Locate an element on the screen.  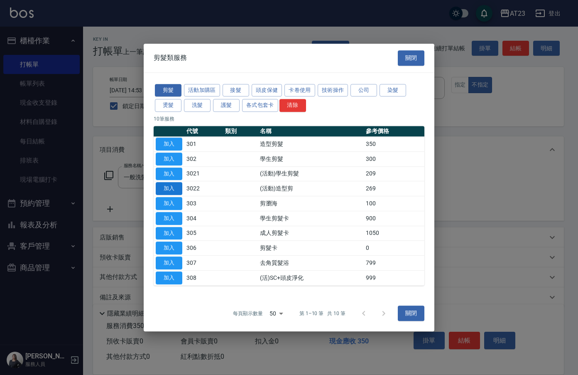
td: 剪髮卡 is located at coordinates (311, 248).